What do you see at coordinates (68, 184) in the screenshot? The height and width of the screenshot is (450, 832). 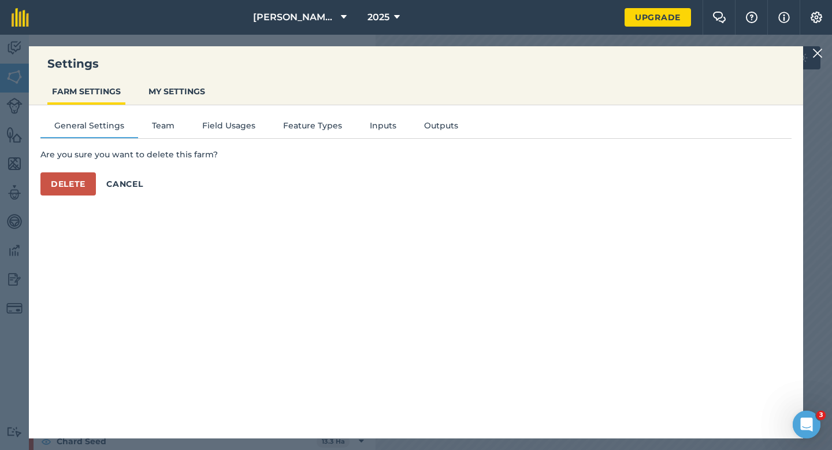 I see `button: Delete` at bounding box center [68, 184].